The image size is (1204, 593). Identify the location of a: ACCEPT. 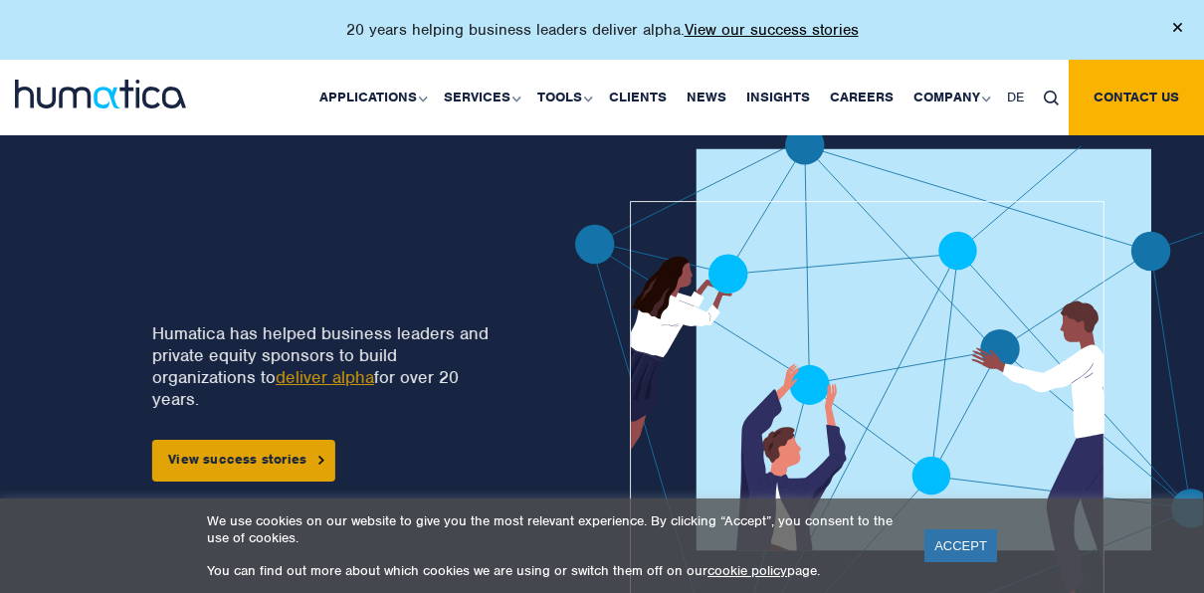
(960, 545).